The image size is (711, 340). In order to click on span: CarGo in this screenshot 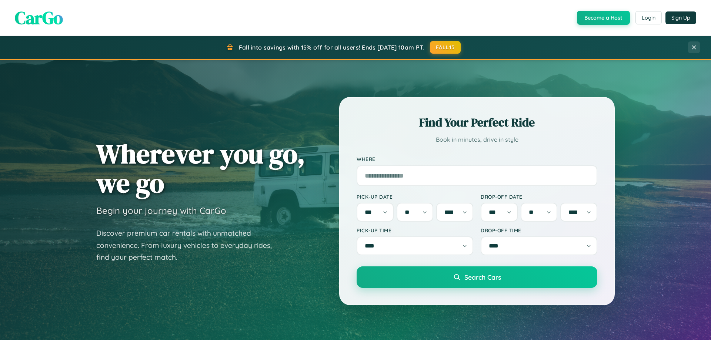, I will do `click(39, 18)`.